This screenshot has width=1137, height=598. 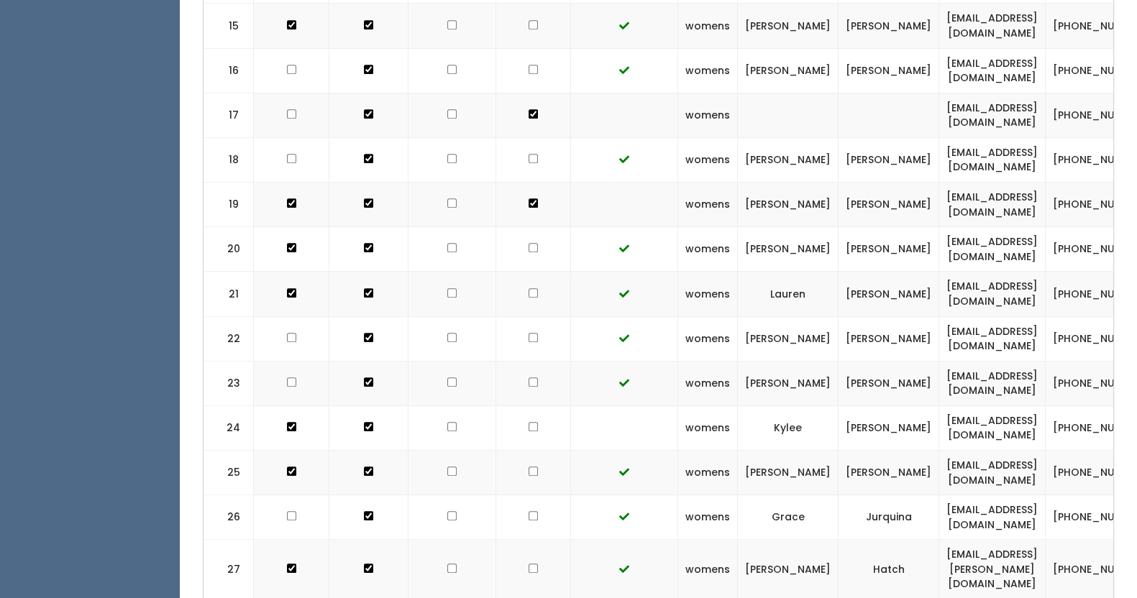 I want to click on td: Jurquina, so click(x=889, y=518).